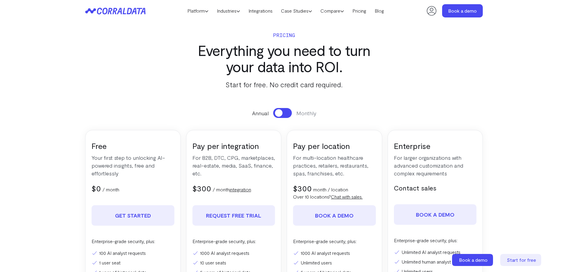 This screenshot has height=272, width=568. Describe the element at coordinates (521, 260) in the screenshot. I see `a: Start for free` at that location.